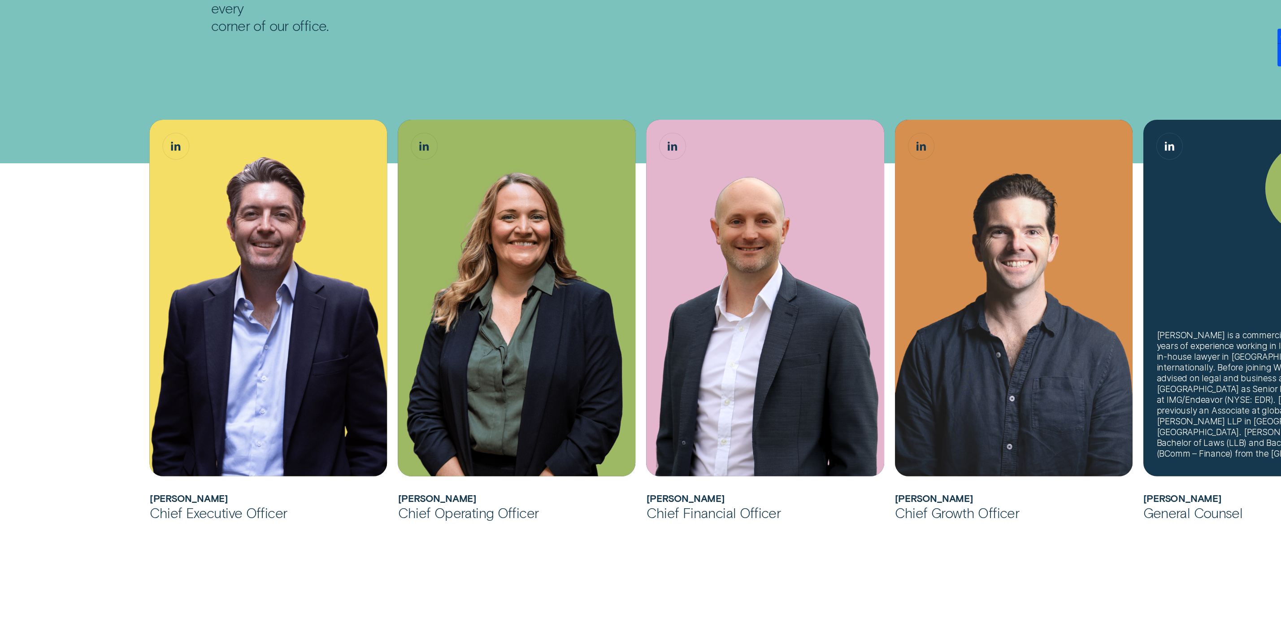 This screenshot has height=641, width=1281. I want to click on h2: Matthew Lewis, so click(765, 498).